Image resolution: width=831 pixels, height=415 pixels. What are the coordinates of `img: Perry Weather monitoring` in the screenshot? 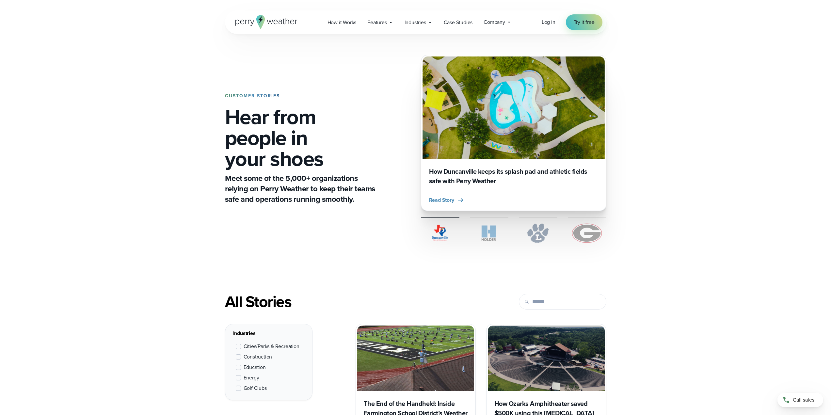 It's located at (415, 358).